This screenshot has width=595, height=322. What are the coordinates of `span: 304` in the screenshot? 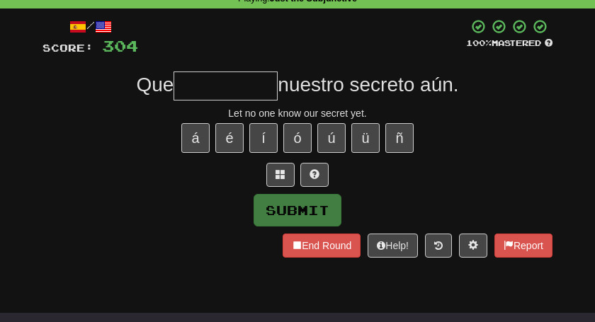 It's located at (120, 45).